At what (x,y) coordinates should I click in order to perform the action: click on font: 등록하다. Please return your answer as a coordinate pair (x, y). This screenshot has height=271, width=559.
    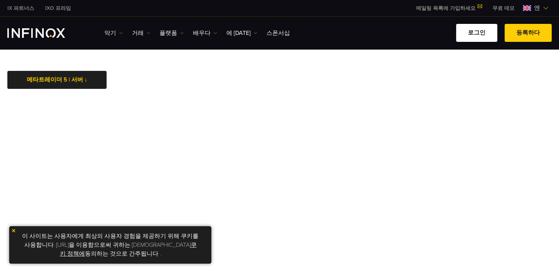
    Looking at the image, I should click on (528, 33).